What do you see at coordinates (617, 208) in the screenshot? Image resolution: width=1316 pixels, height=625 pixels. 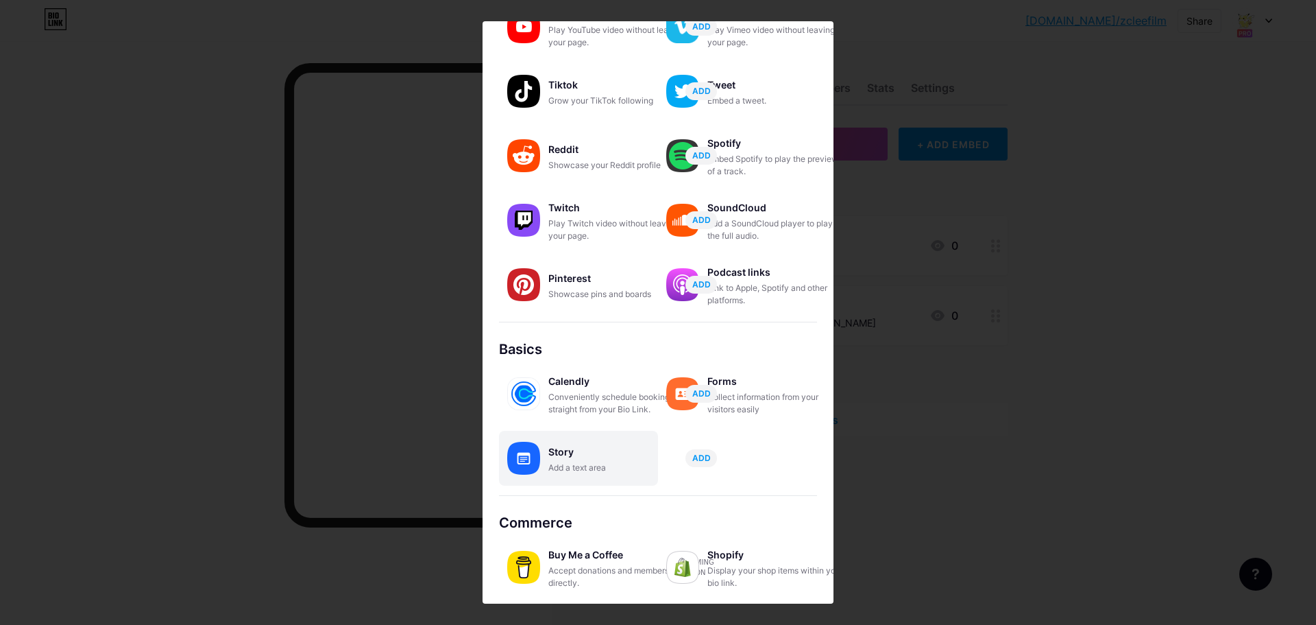 I see `div: Twitch` at bounding box center [617, 208].